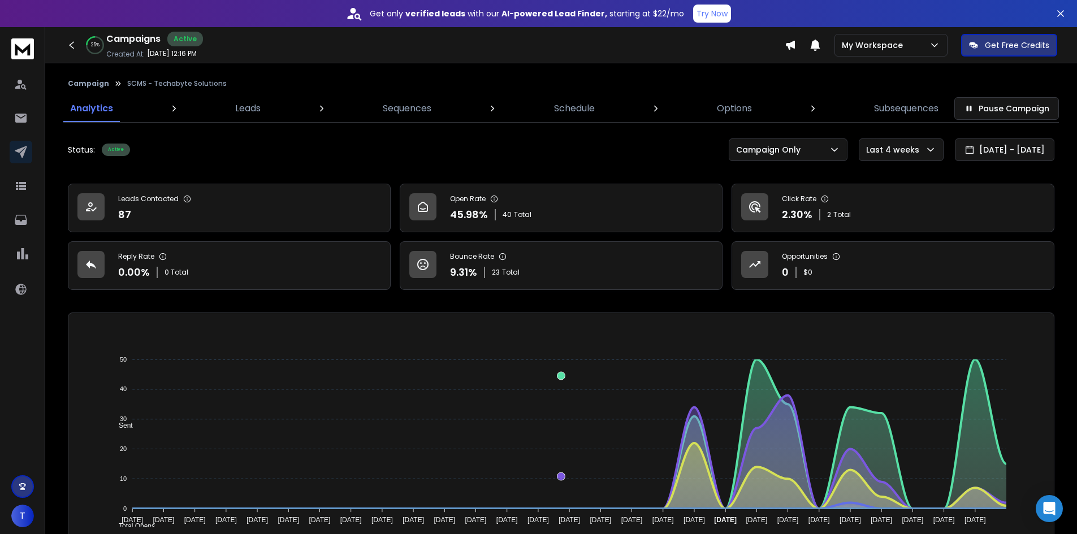 The width and height of the screenshot is (1077, 534). I want to click on p: Subsequences, so click(906, 109).